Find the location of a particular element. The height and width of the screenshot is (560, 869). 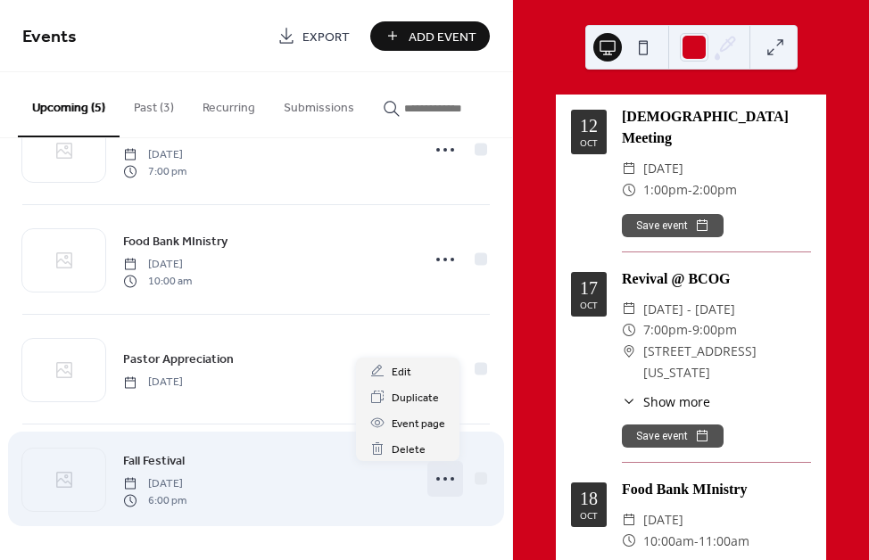

span: Edit is located at coordinates (401, 372).